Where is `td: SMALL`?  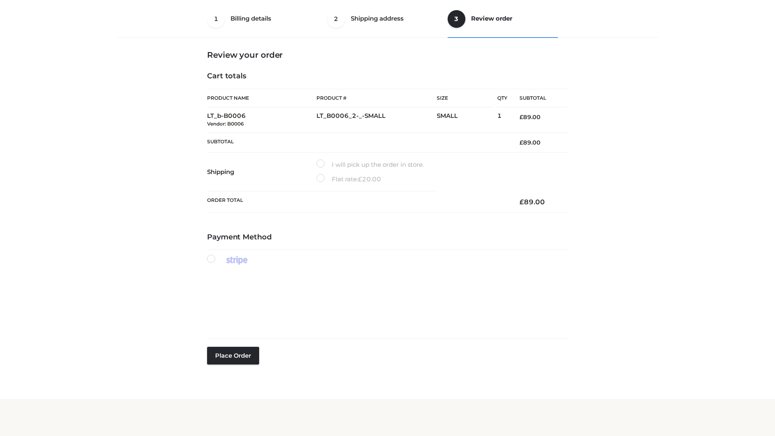 td: SMALL is located at coordinates (467, 120).